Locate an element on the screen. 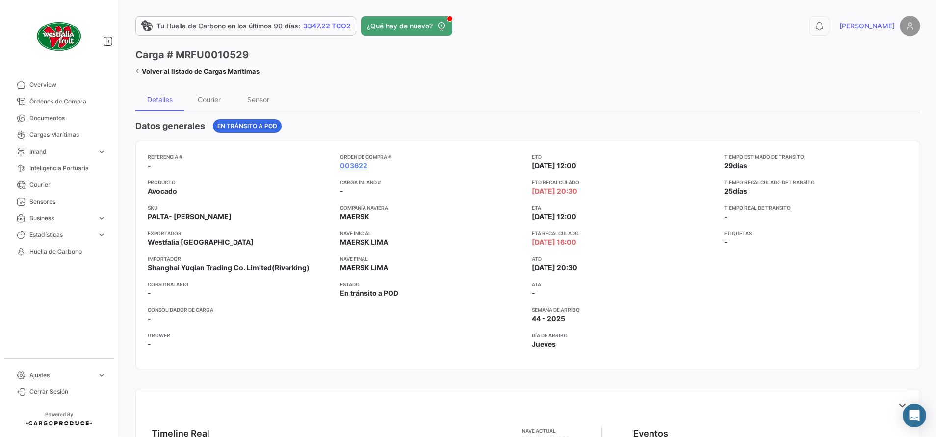  span: ¿Qué hay de nuevo? is located at coordinates (400, 26).